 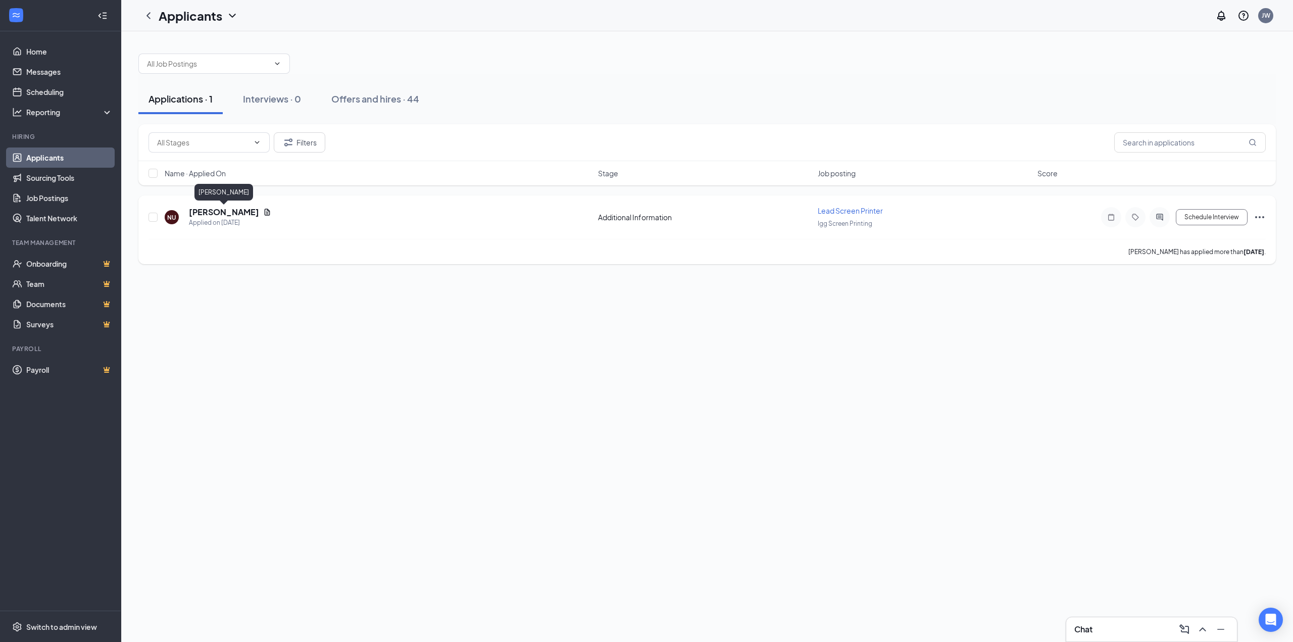 What do you see at coordinates (1221, 16) in the screenshot?
I see `svg: Notifications` at bounding box center [1221, 16].